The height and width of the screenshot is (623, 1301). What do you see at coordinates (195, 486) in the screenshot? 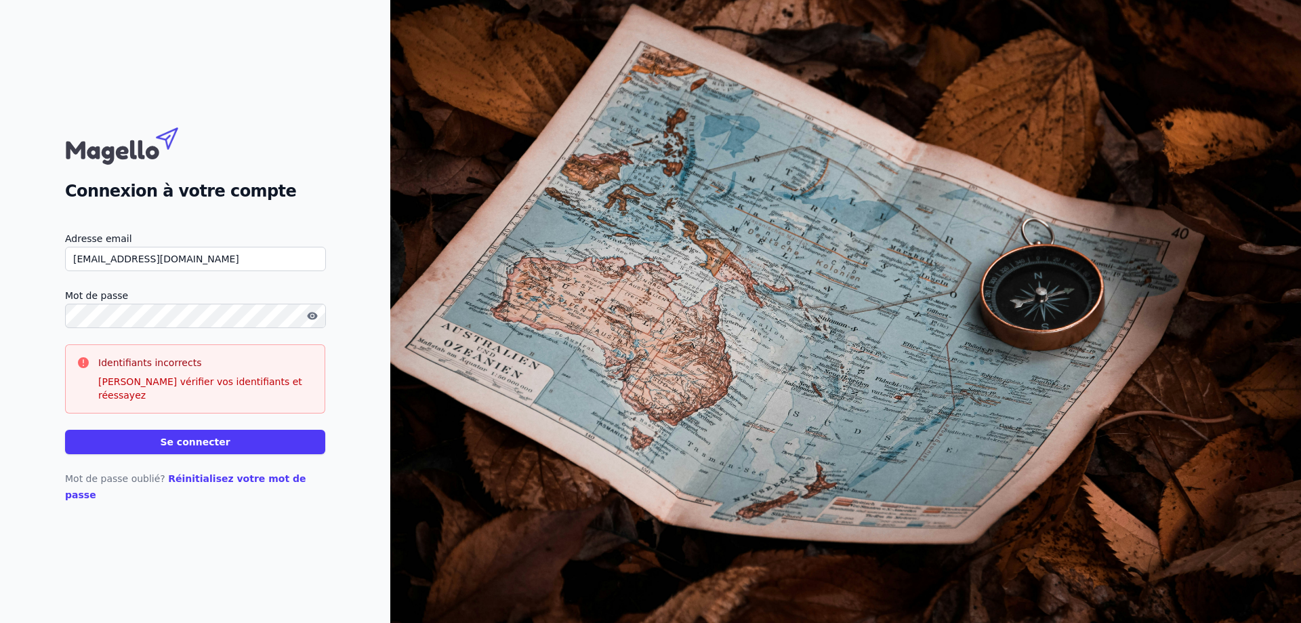
I see `p: Mot de passe oublié?` at bounding box center [195, 486].